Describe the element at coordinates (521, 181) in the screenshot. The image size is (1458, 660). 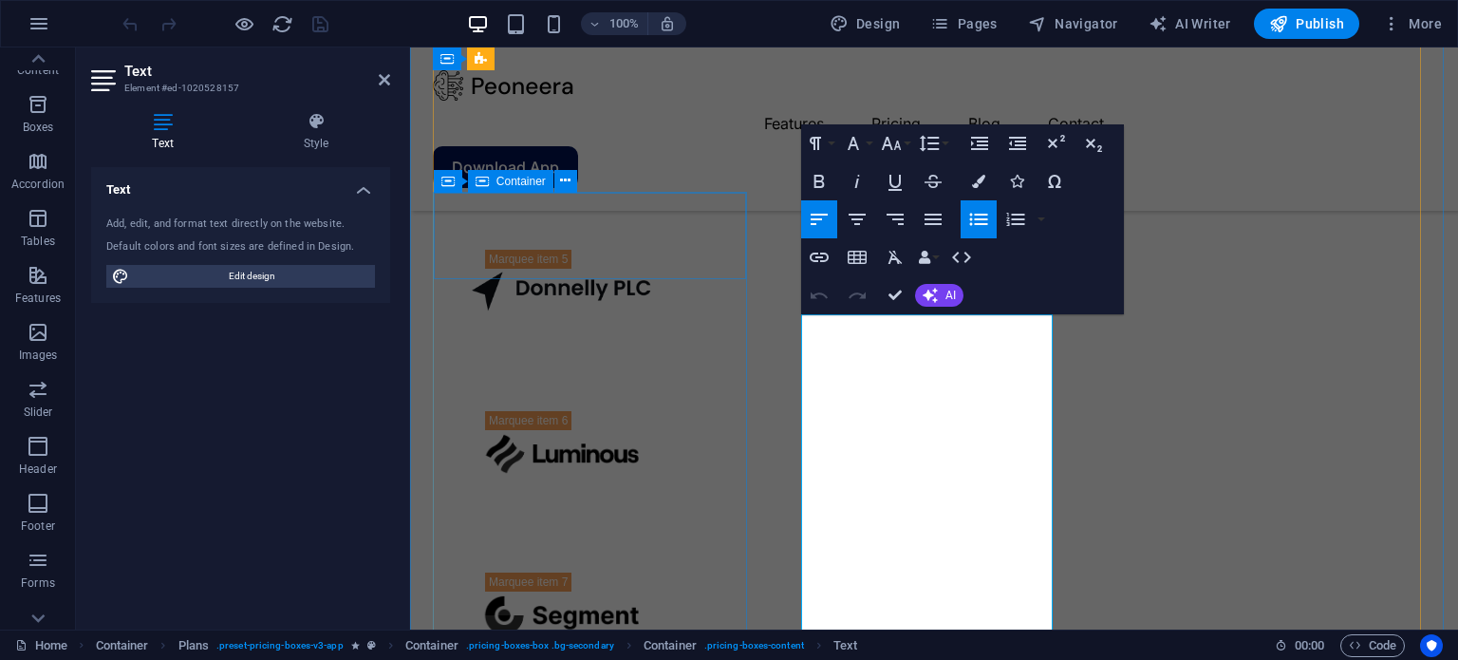
I see `span: Container` at that location.